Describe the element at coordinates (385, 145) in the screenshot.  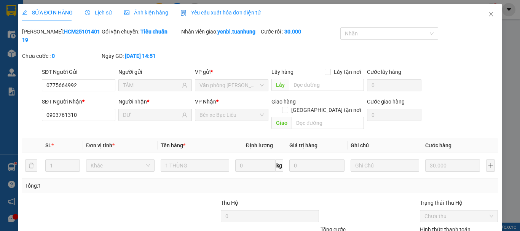
I see `th: Ghi chú` at that location.